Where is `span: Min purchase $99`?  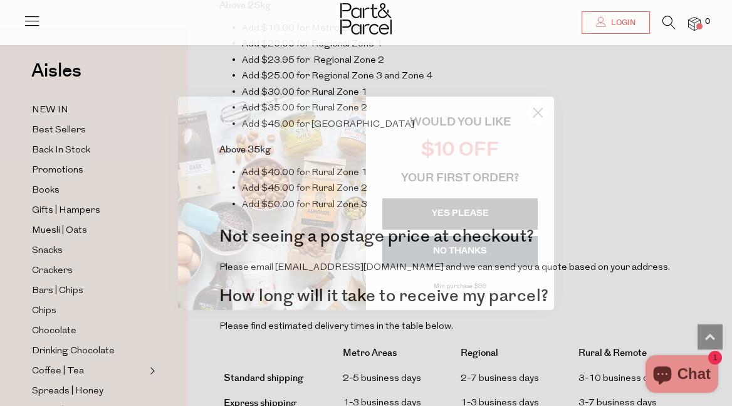 span: Min purchase $99 is located at coordinates (460, 286).